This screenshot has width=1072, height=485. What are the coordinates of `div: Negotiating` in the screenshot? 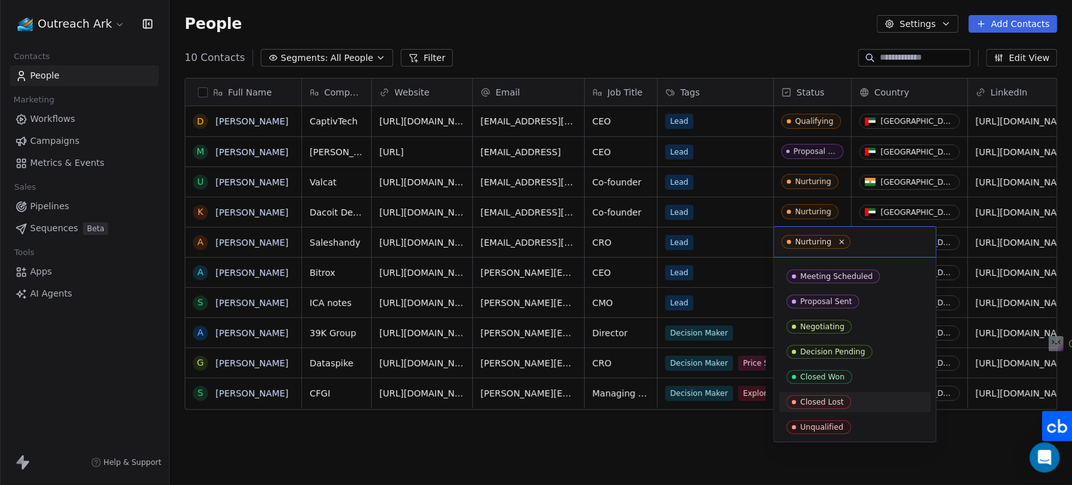 It's located at (822, 327).